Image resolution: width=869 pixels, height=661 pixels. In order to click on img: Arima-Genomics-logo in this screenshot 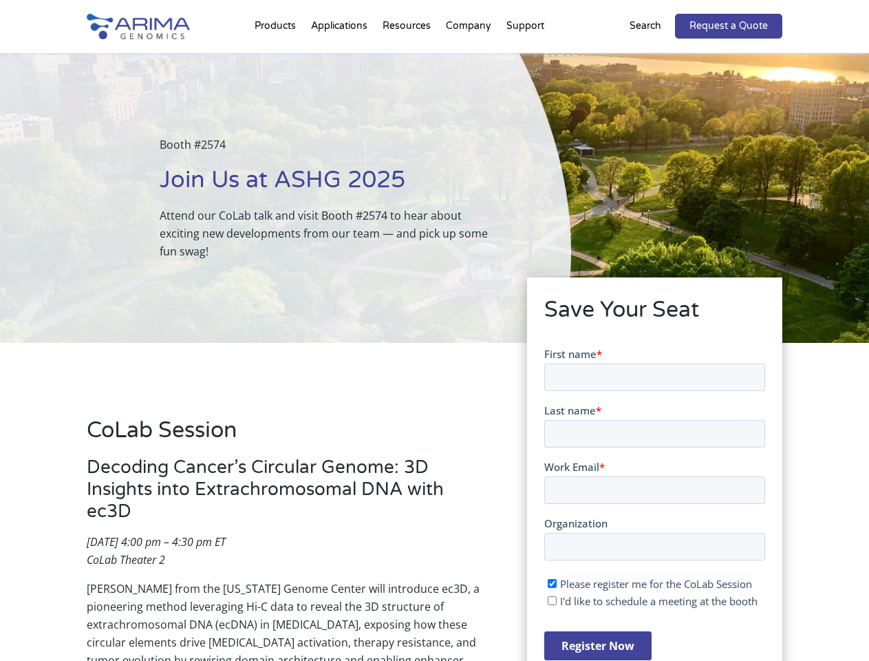, I will do `click(138, 26)`.